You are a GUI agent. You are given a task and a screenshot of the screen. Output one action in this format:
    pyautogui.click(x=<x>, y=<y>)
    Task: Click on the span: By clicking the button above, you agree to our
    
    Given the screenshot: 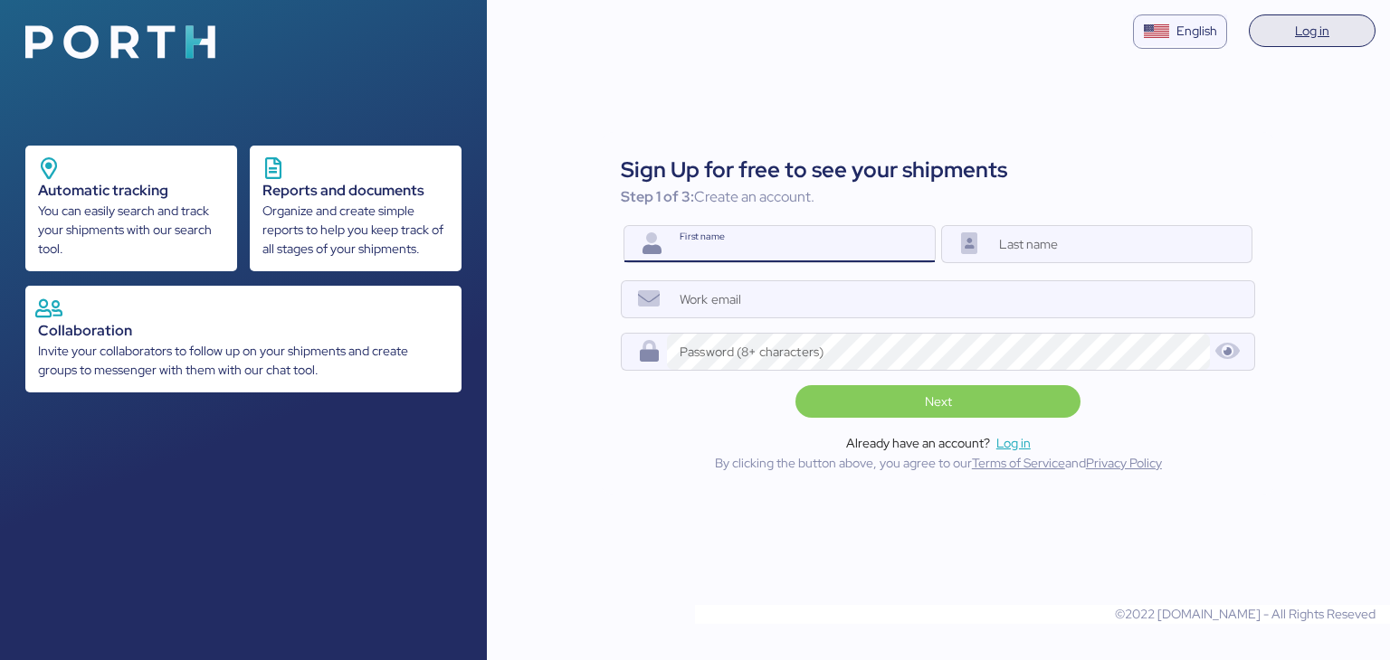 What is the action you would take?
    pyautogui.click(x=843, y=463)
    